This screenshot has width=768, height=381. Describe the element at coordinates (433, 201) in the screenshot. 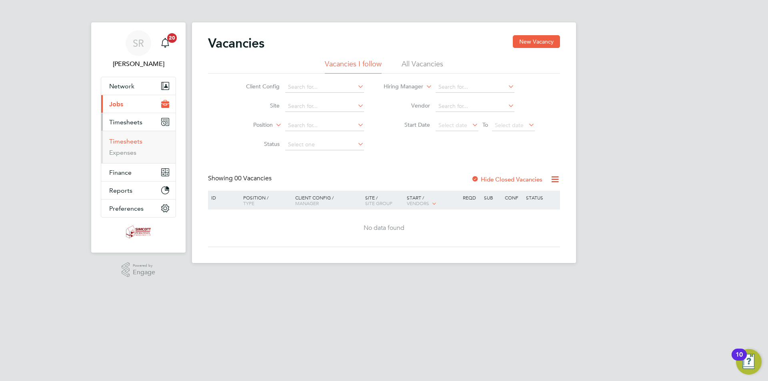

I see `div: Start /` at that location.